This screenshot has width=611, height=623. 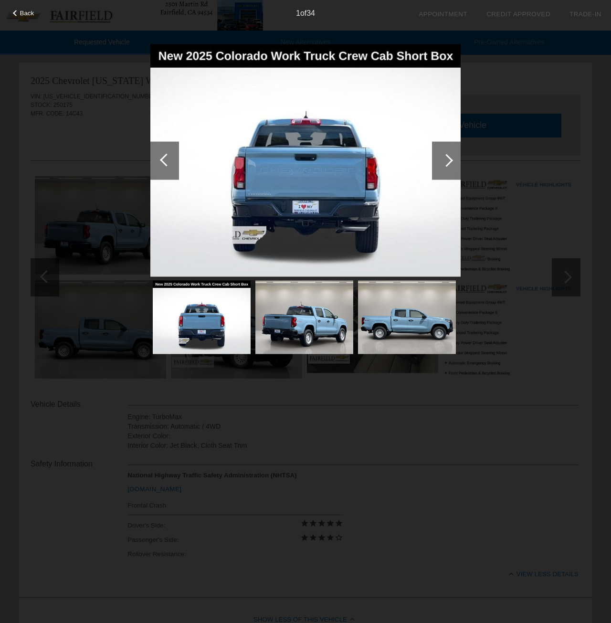 I want to click on span: Back, so click(x=27, y=13).